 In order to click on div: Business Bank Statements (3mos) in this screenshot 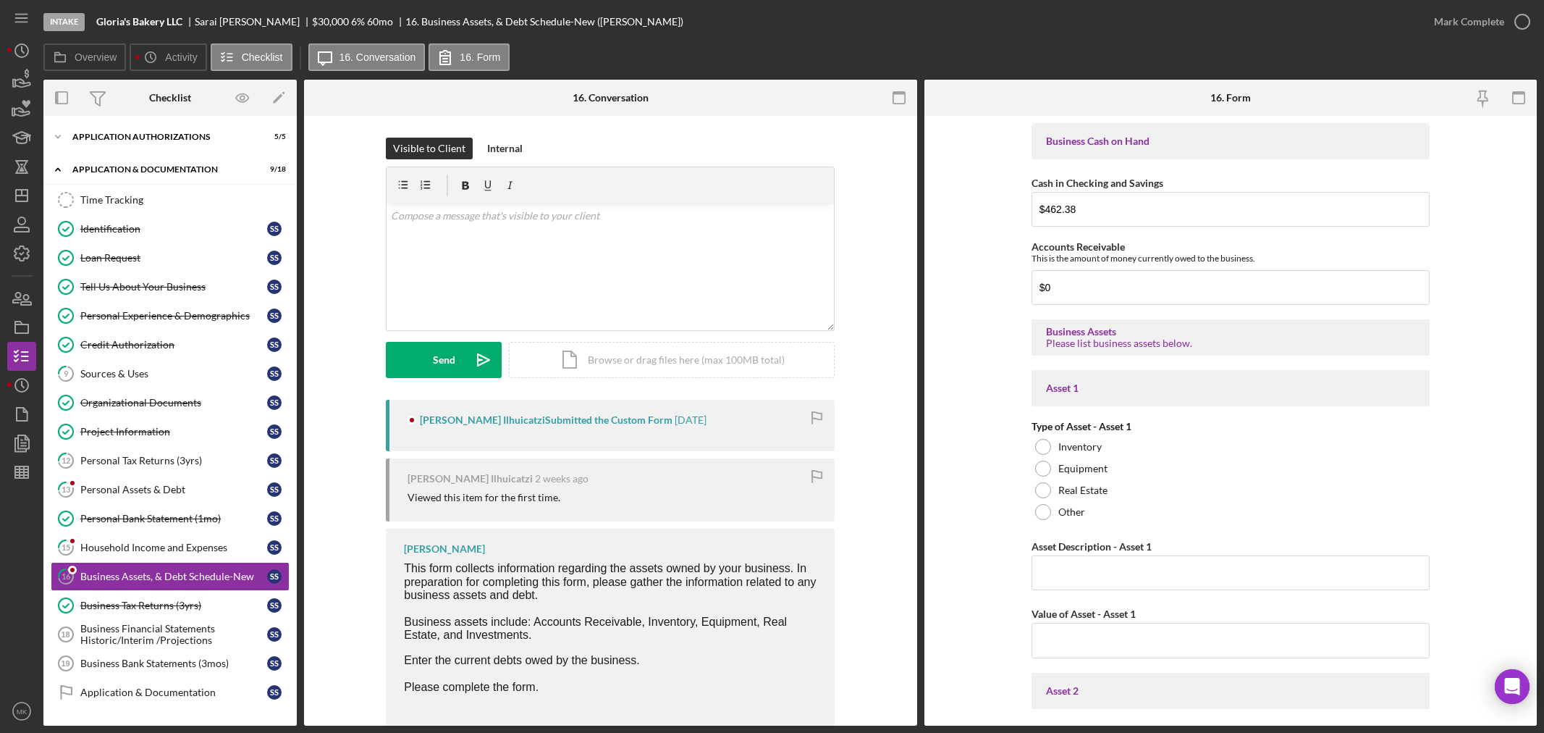, I will do `click(174, 663)`.